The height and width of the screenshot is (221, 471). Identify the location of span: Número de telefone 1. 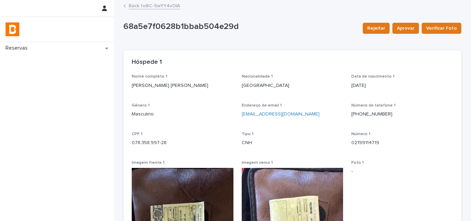
(373, 105).